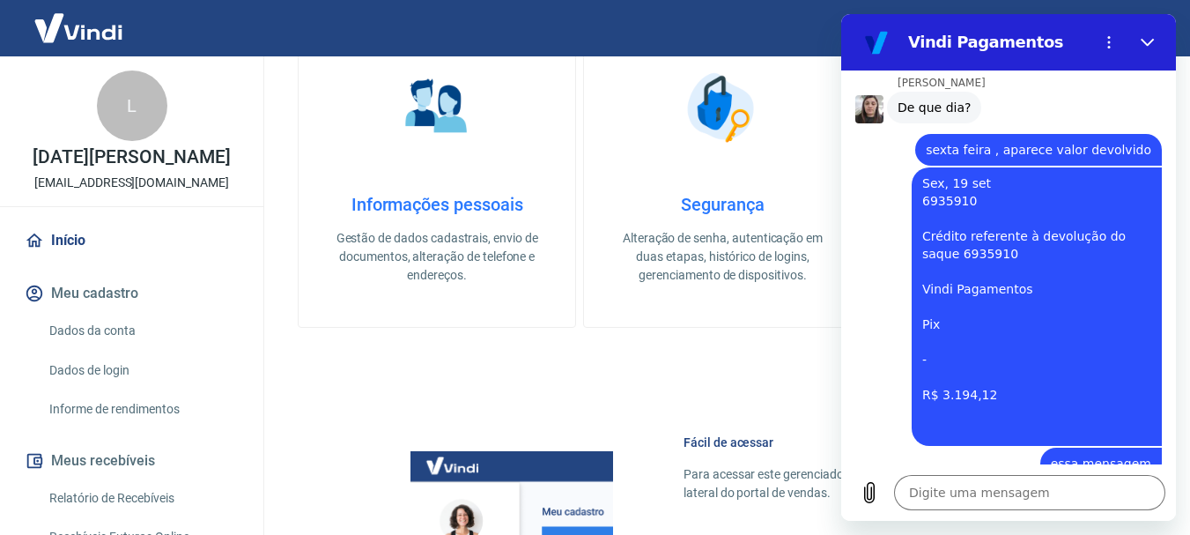 The height and width of the screenshot is (535, 1190). What do you see at coordinates (437, 107) in the screenshot?
I see `img: Informações pessoais` at bounding box center [437, 107].